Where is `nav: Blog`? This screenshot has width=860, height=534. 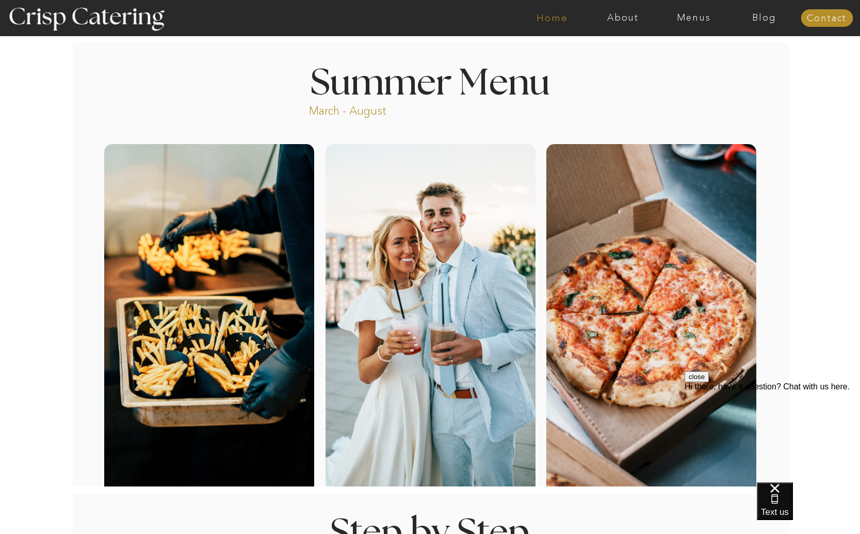
nav: Blog is located at coordinates (764, 18).